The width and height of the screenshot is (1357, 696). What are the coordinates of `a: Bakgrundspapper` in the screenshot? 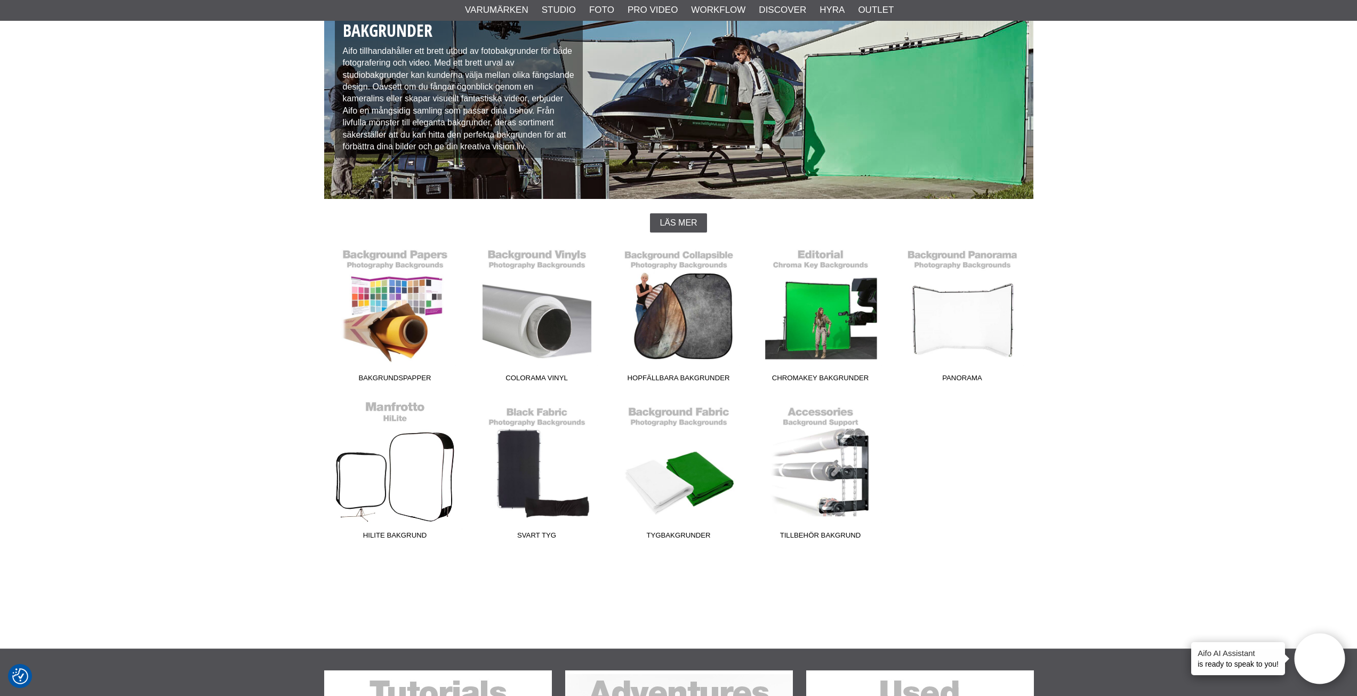 It's located at (395, 315).